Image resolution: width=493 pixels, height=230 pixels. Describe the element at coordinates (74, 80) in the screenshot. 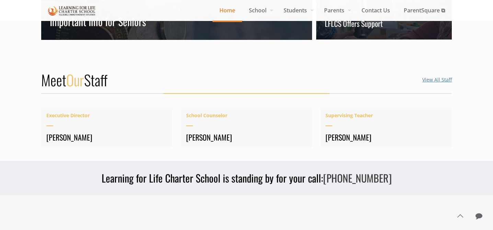

I see `h2: Meet Staff` at that location.